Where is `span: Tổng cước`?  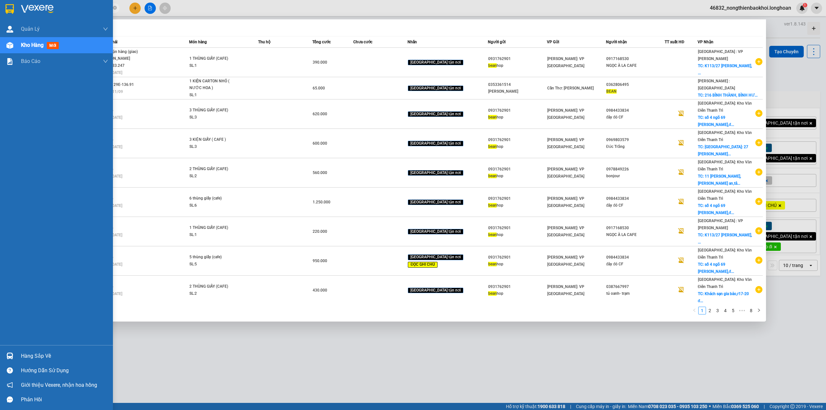 span: Tổng cước is located at coordinates (322, 42).